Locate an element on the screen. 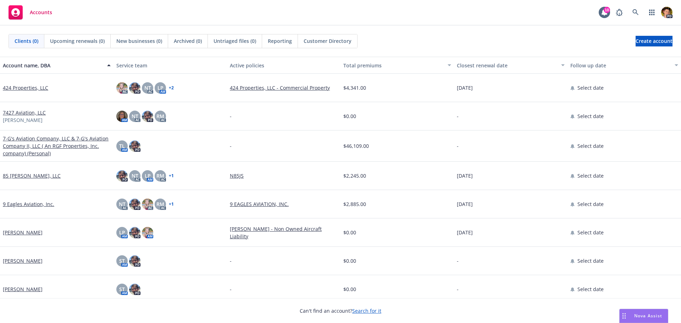 Image resolution: width=681 pixels, height=323 pixels. a: + 2 is located at coordinates (171, 88).